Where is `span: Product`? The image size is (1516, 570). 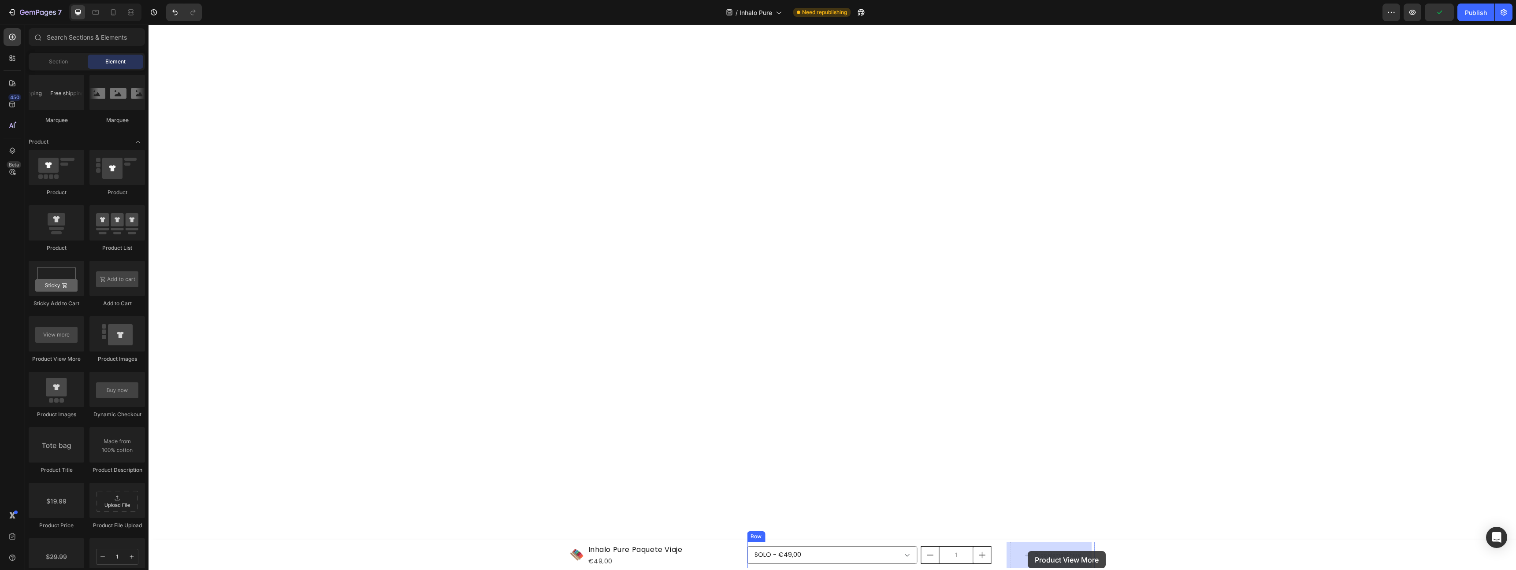
span: Product is located at coordinates (38, 142).